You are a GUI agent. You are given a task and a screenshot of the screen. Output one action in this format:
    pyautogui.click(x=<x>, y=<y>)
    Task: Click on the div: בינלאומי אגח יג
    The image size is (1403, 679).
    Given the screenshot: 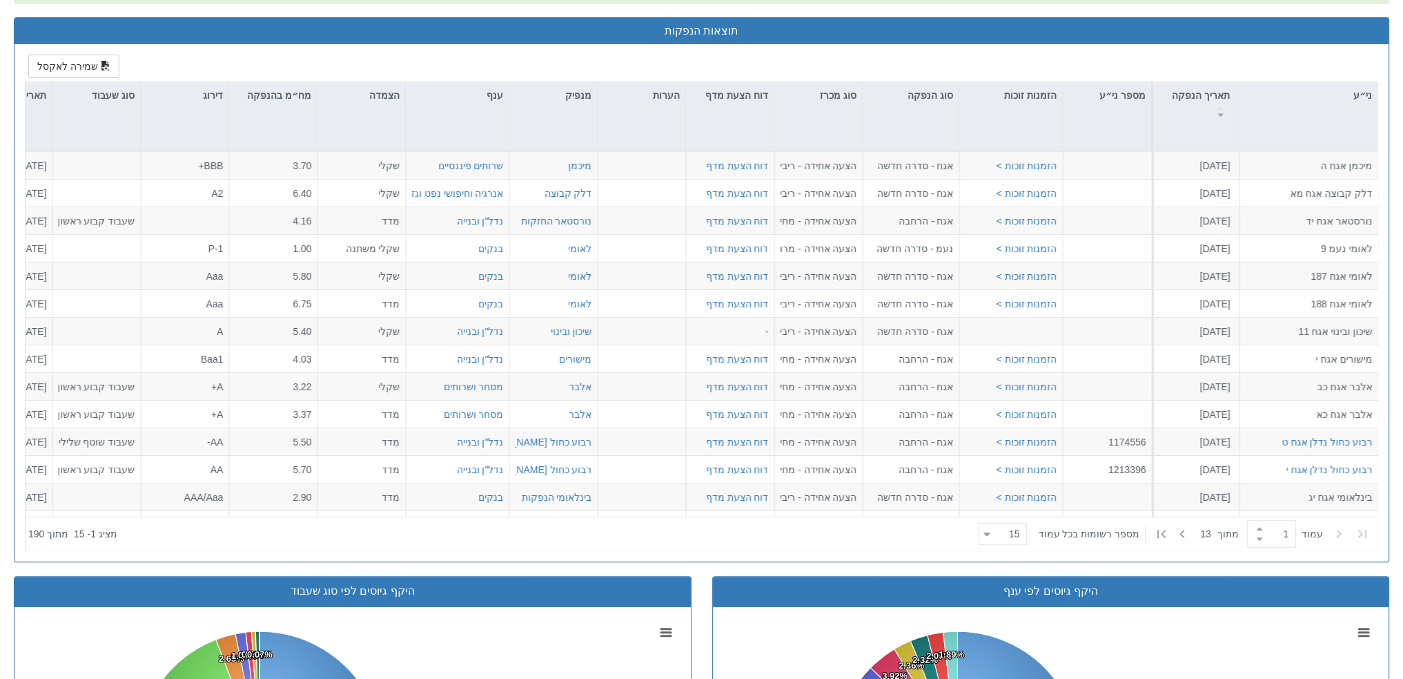 What is the action you would take?
    pyautogui.click(x=1309, y=497)
    